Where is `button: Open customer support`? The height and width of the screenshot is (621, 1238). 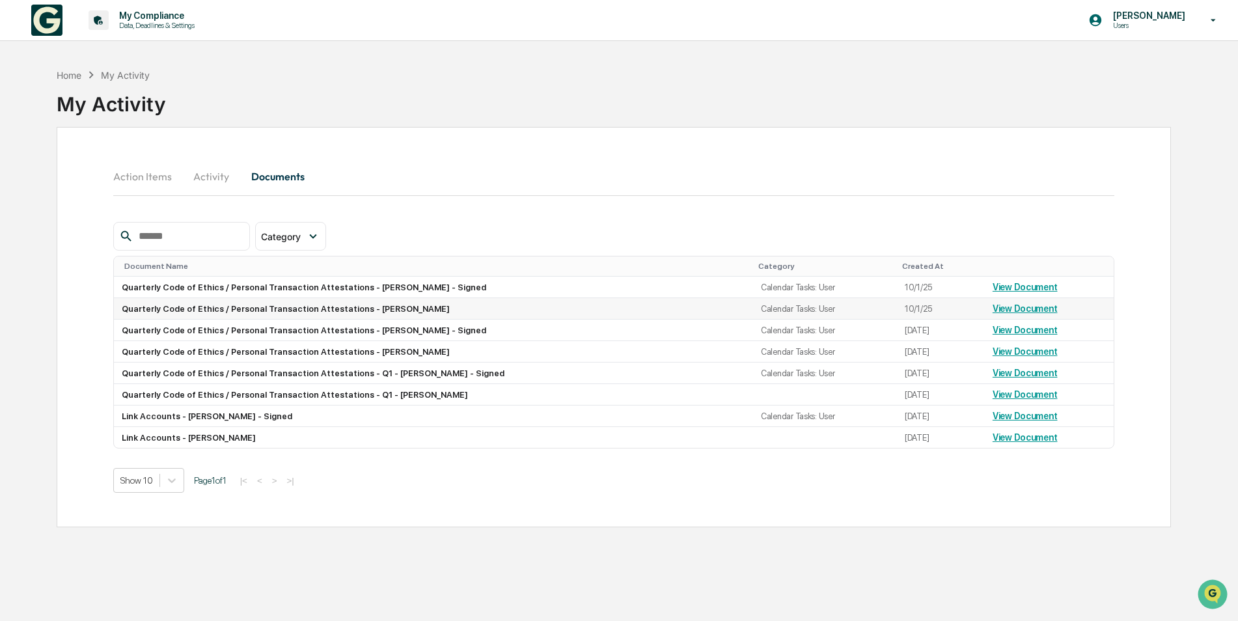 button: Open customer support is located at coordinates (16, 16).